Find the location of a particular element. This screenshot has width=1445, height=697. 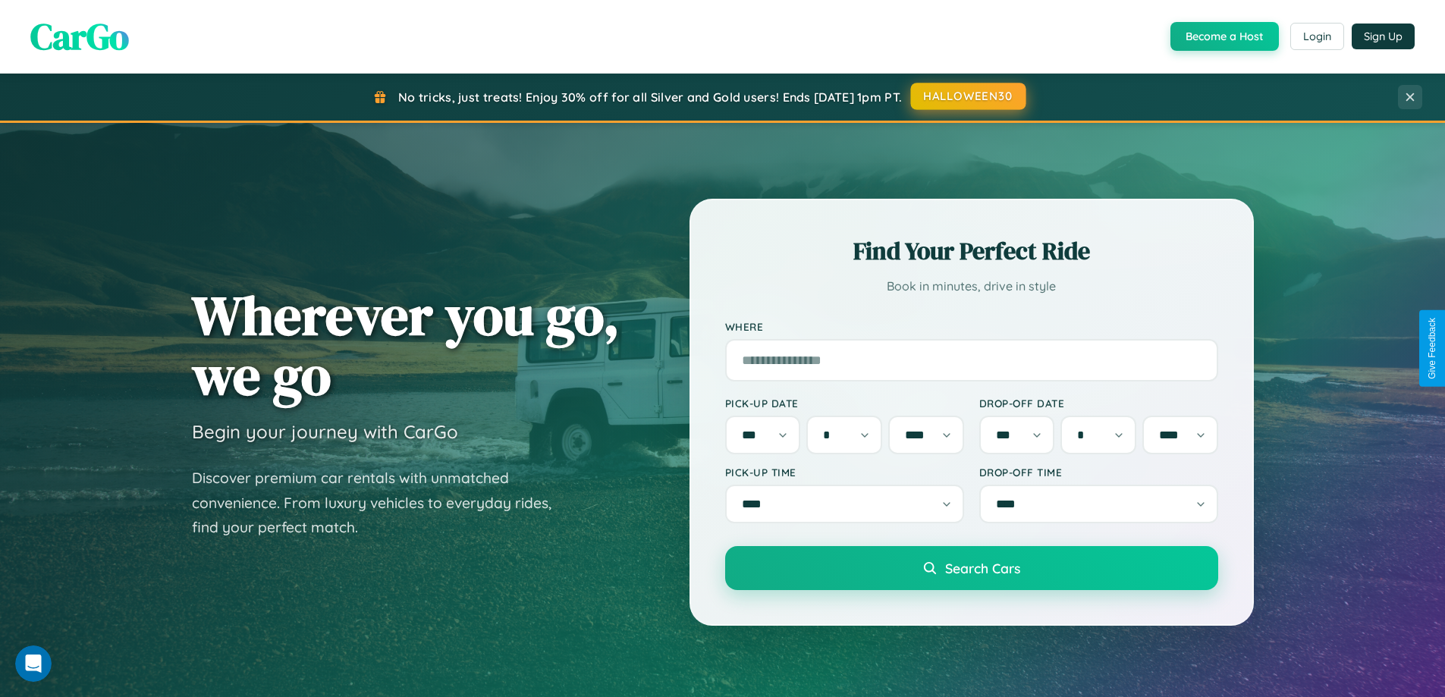

label: Pick-up Time is located at coordinates (844, 472).